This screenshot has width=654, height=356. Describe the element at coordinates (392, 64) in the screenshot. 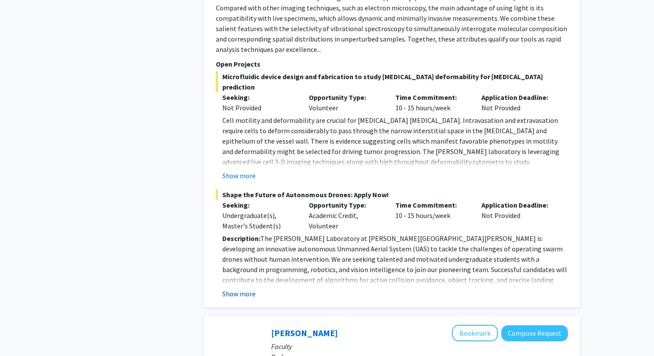

I see `p: Open Projects` at that location.